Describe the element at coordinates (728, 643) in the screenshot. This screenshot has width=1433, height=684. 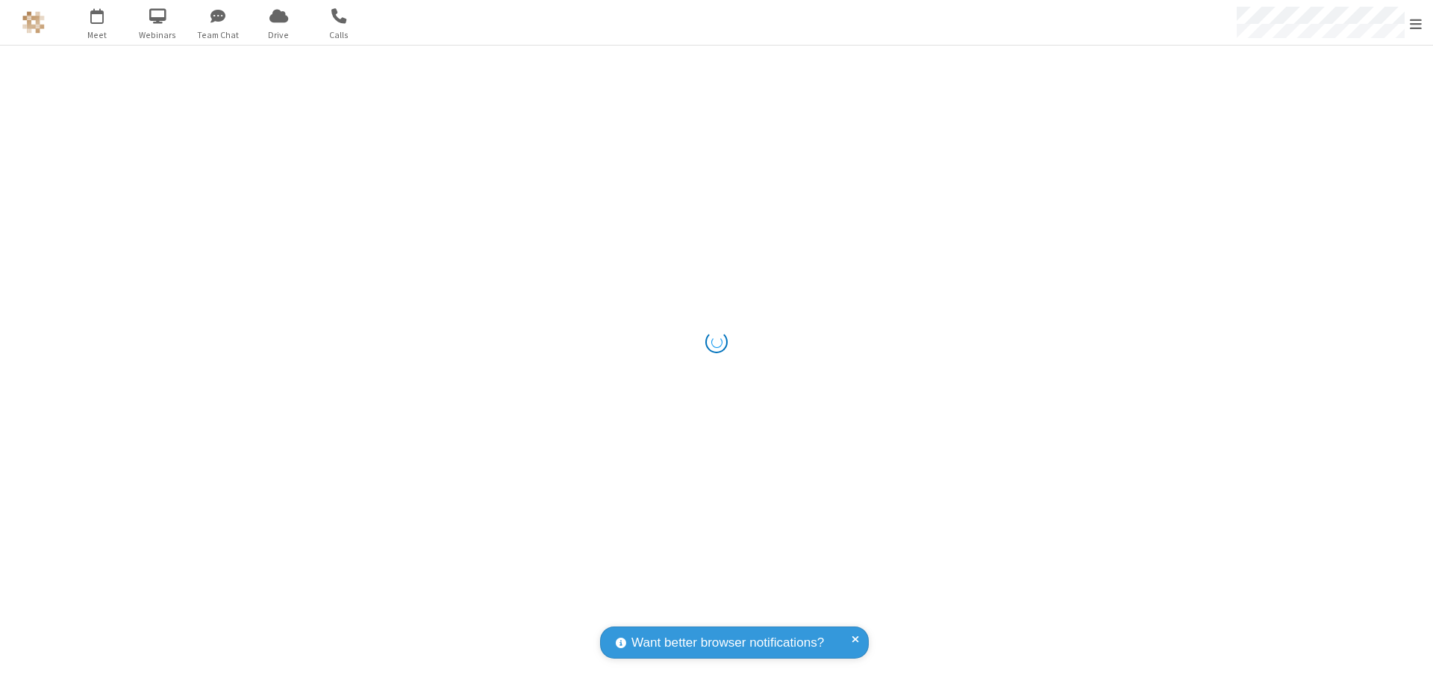
I see `span: Want better browser notifications?` at that location.